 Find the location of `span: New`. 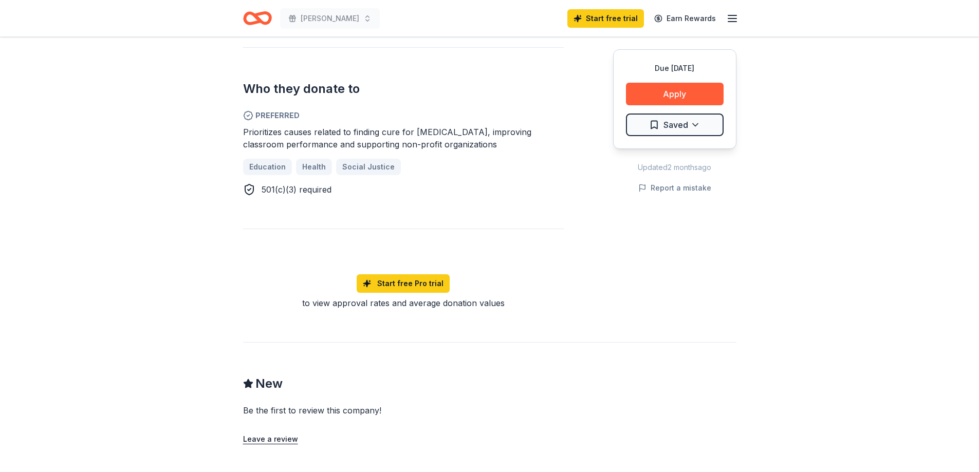

span: New is located at coordinates (269, 384).